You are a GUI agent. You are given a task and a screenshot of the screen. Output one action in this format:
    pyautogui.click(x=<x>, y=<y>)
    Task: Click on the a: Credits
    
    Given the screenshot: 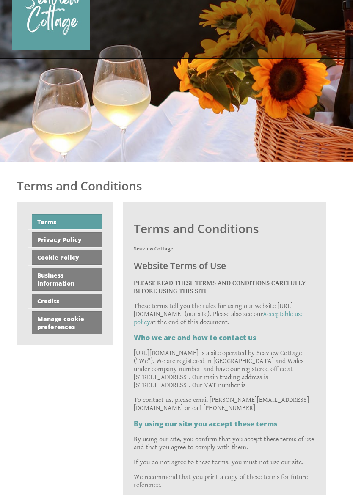 What is the action you would take?
    pyautogui.click(x=67, y=301)
    